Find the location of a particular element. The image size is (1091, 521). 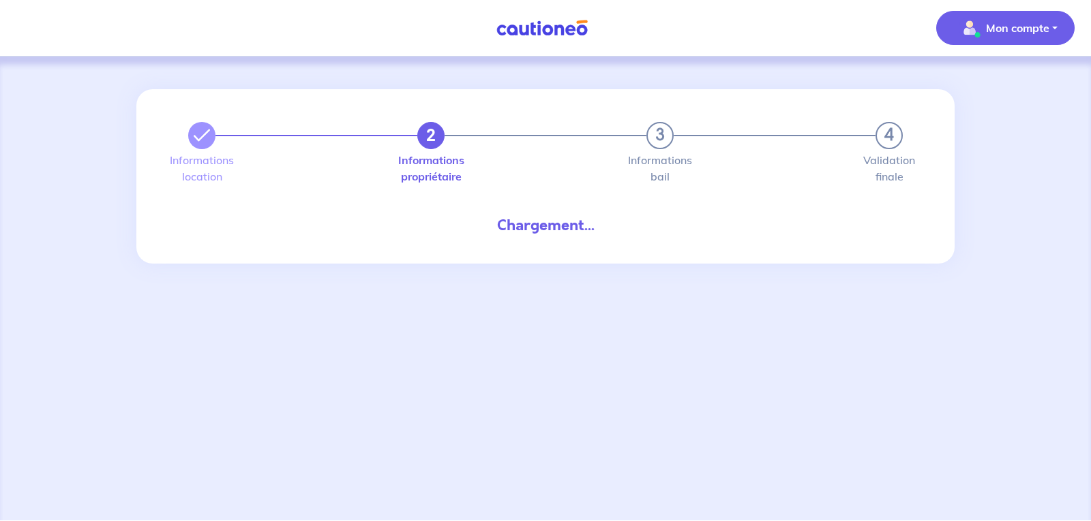

div: Chargement... is located at coordinates (545, 226).